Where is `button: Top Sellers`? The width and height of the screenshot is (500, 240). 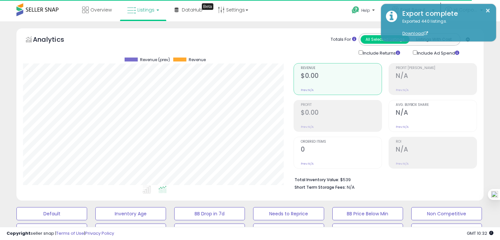
button: Top Sellers is located at coordinates (52, 230).